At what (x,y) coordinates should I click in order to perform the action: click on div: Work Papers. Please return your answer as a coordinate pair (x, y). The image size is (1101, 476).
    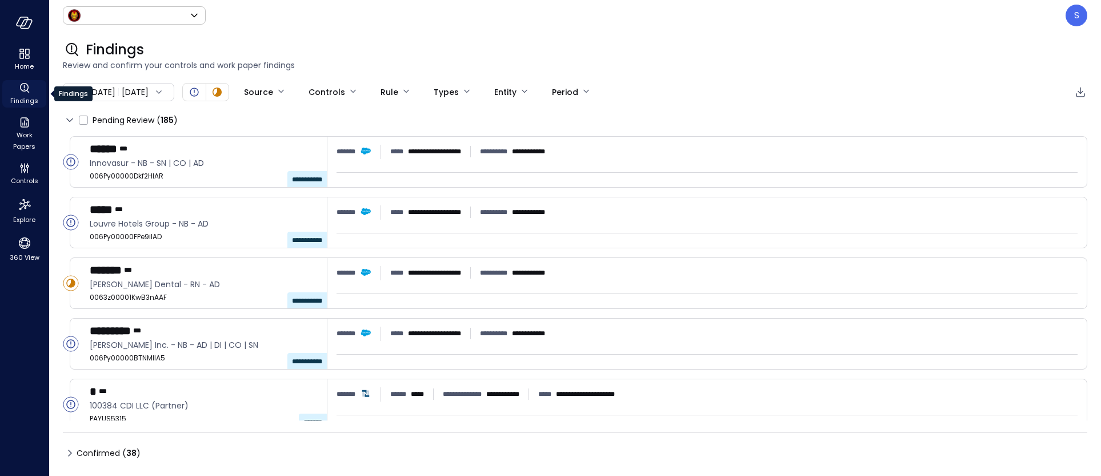
    Looking at the image, I should click on (24, 134).